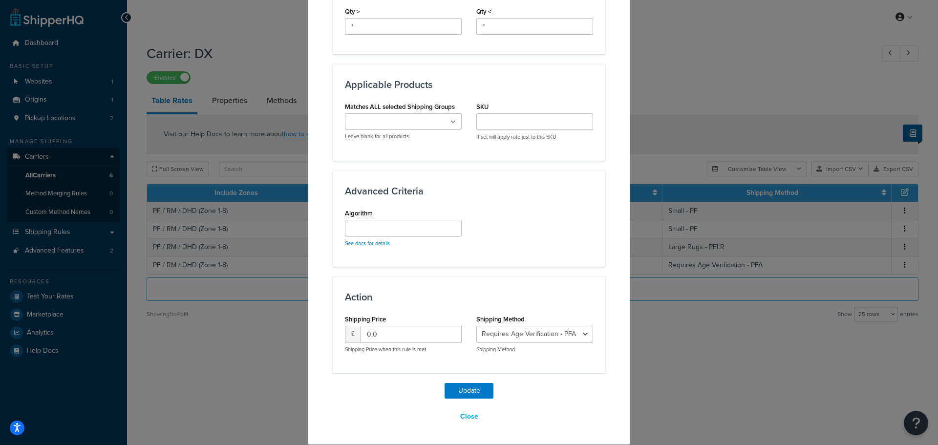 The height and width of the screenshot is (445, 938). I want to click on a: See docs for details, so click(367, 243).